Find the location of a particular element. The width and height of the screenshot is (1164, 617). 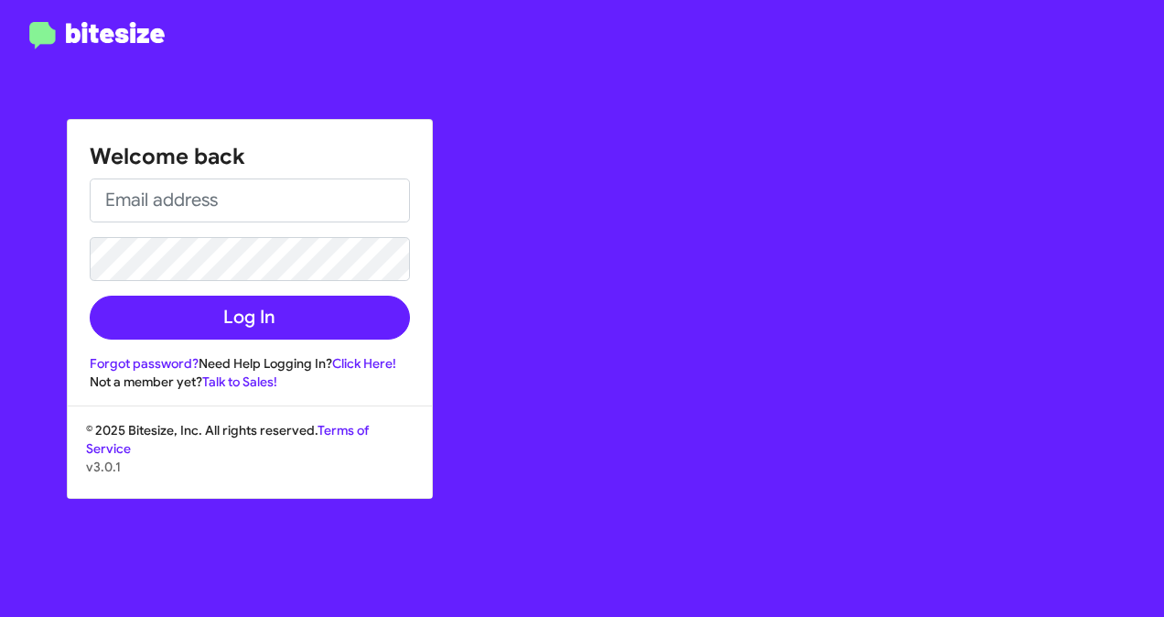

button: Log In is located at coordinates (250, 317).